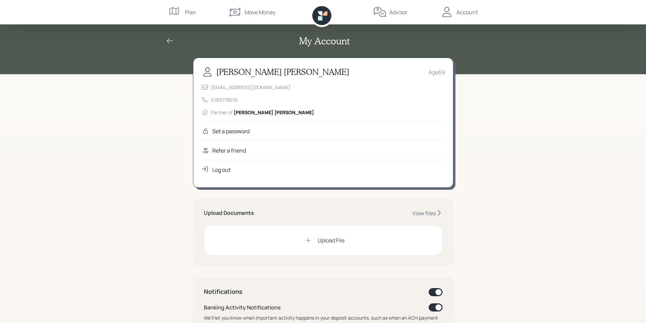  What do you see at coordinates (190, 12) in the screenshot?
I see `div: Plan` at bounding box center [190, 12].